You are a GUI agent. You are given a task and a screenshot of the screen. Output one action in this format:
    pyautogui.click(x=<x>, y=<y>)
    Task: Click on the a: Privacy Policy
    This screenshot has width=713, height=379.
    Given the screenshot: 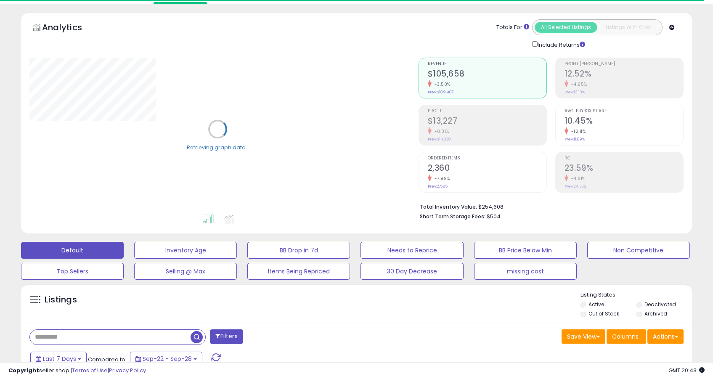 What is the action you would take?
    pyautogui.click(x=127, y=370)
    